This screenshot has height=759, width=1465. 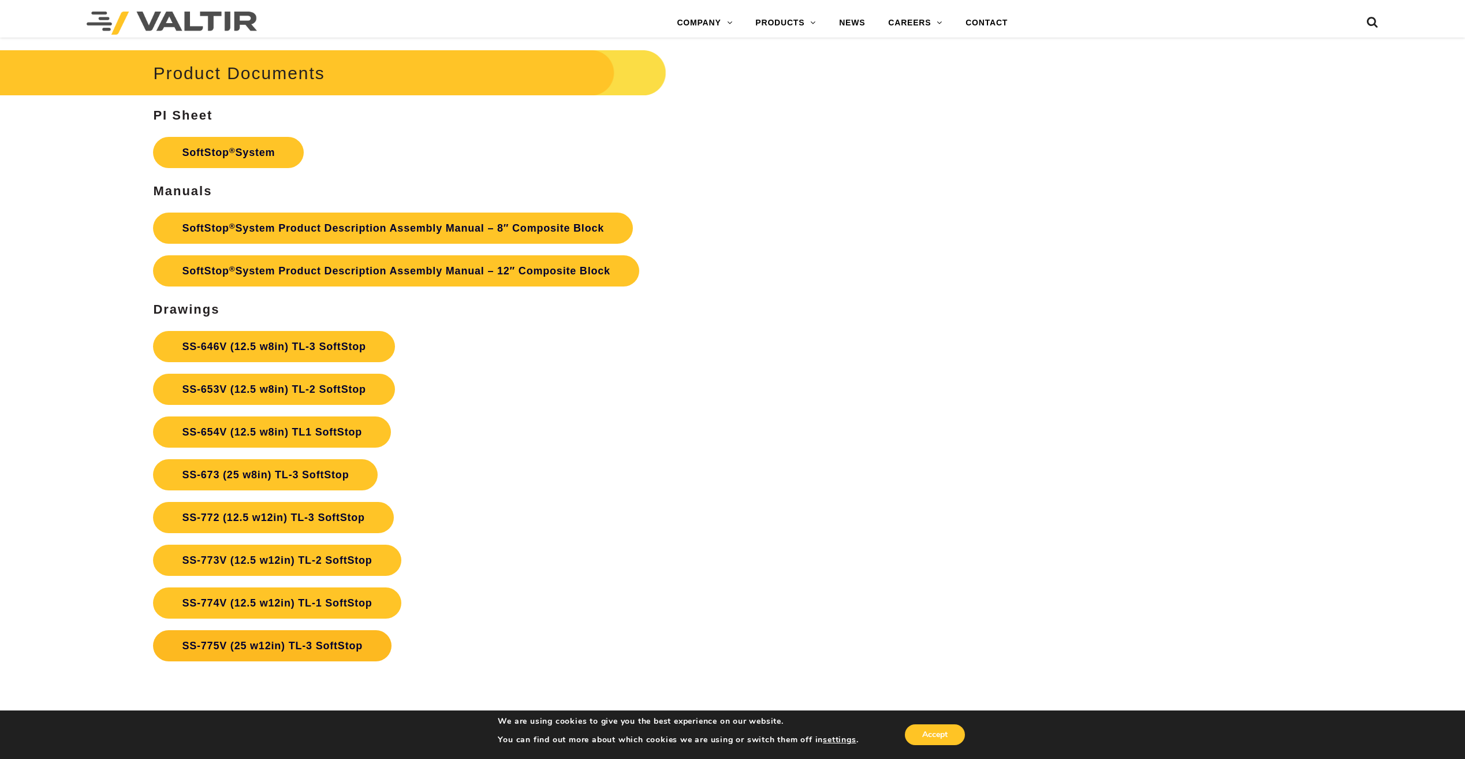 I want to click on strong: PI Sheet, so click(x=183, y=115).